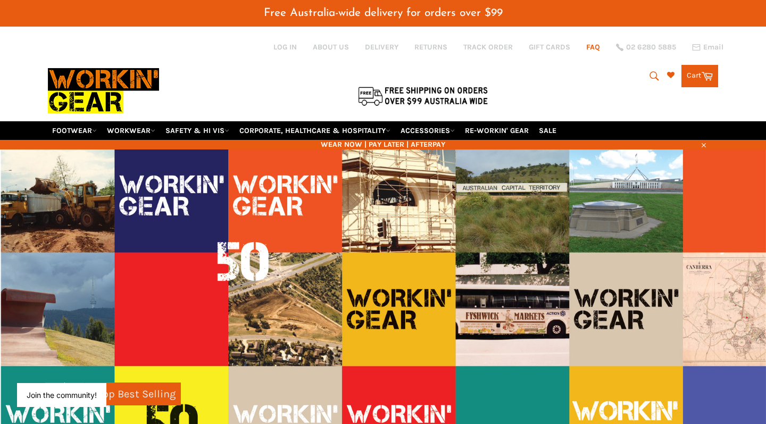 The width and height of the screenshot is (766, 424). Describe the element at coordinates (315, 130) in the screenshot. I see `a: CORPORATE, HEALTHCARE & HOSPITALITY` at that location.